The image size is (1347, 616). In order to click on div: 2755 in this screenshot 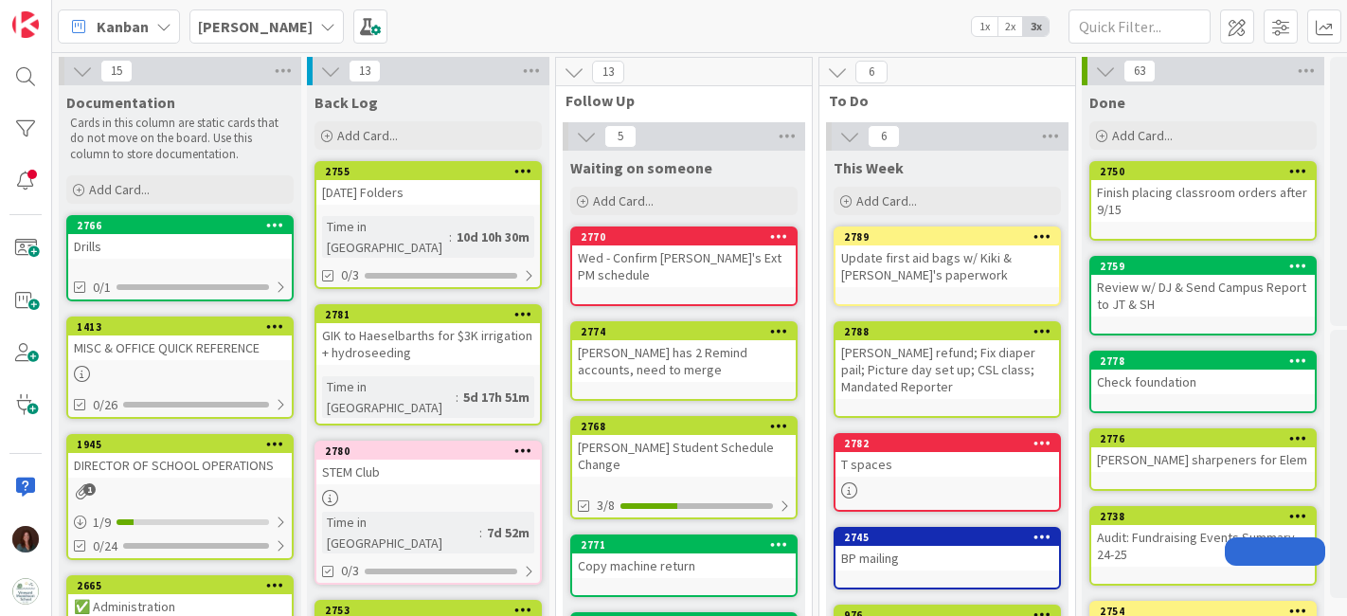, I will do `click(432, 171)`.